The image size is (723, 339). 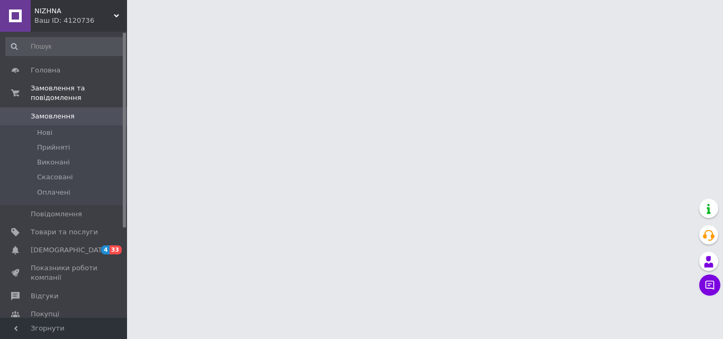 I want to click on span: Головна, so click(x=45, y=70).